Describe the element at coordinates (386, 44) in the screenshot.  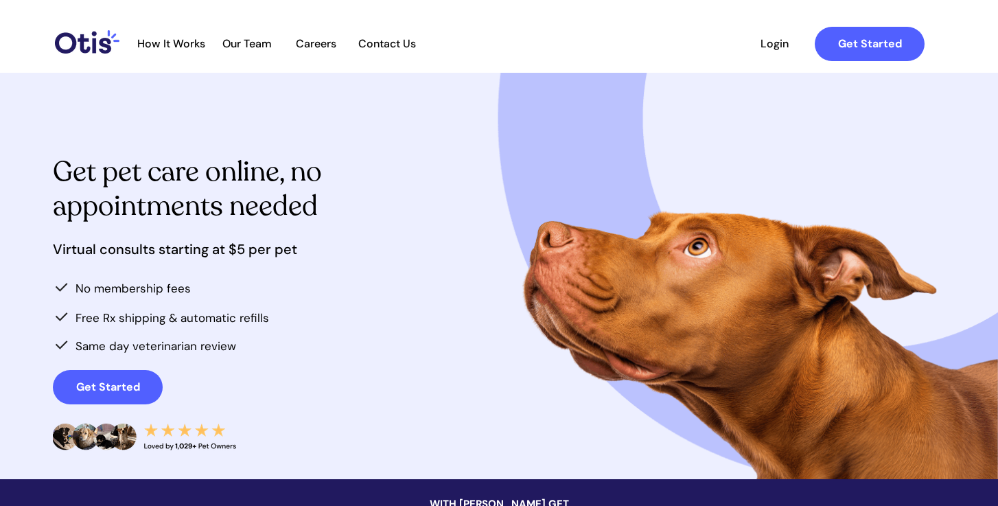
I see `a: Contact Us` at that location.